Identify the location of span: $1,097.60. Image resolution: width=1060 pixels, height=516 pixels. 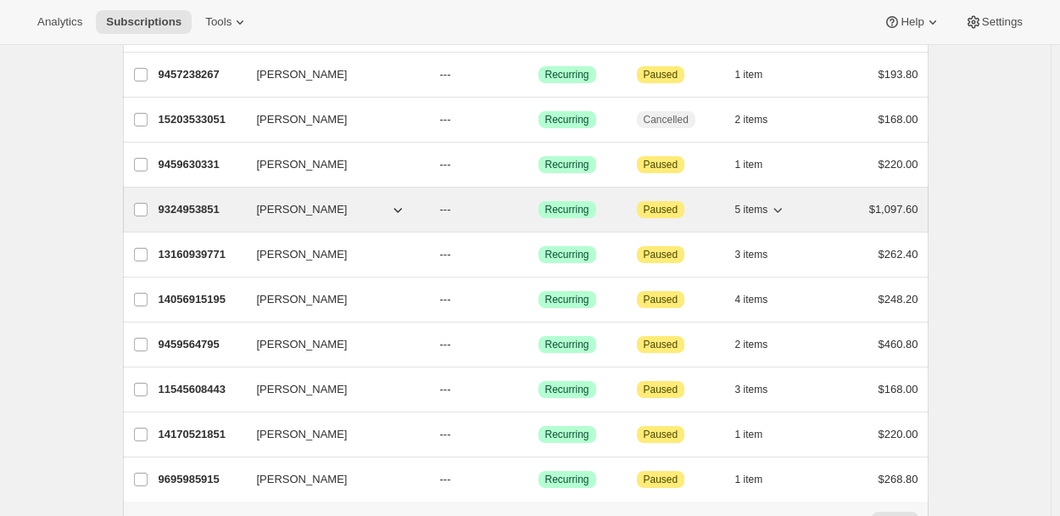
(894, 209).